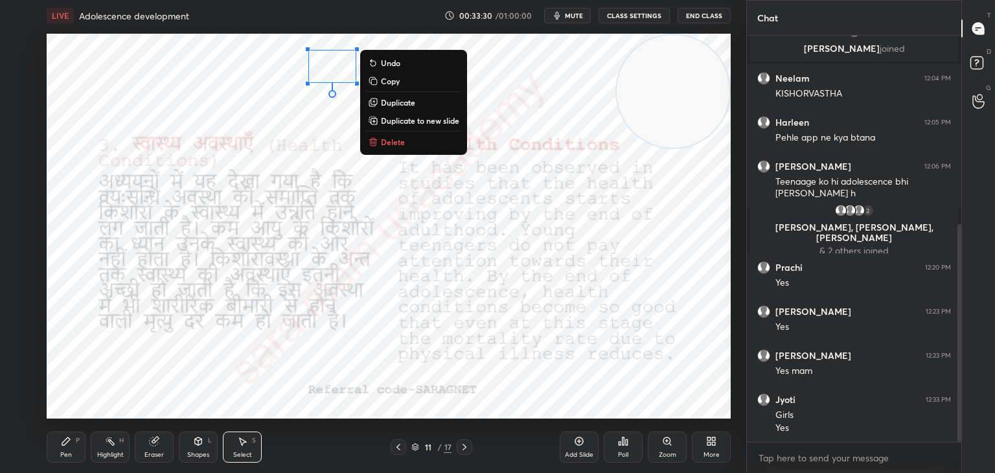 This screenshot has height=473, width=995. Describe the element at coordinates (854, 239) in the screenshot. I see `div: grid` at that location.